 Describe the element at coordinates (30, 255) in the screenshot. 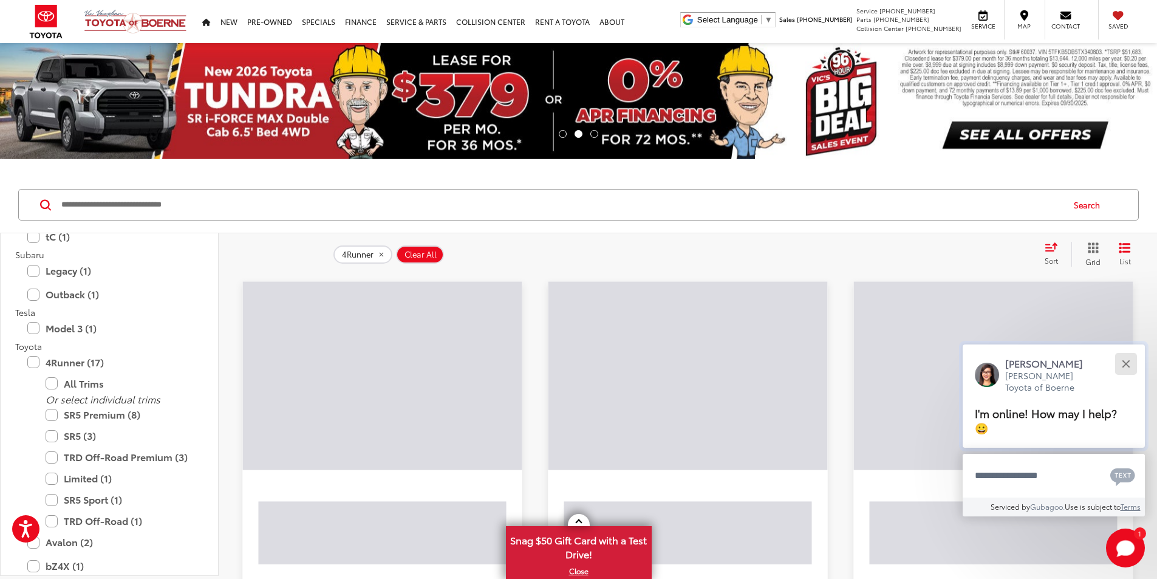

I see `span: Subaru` at that location.